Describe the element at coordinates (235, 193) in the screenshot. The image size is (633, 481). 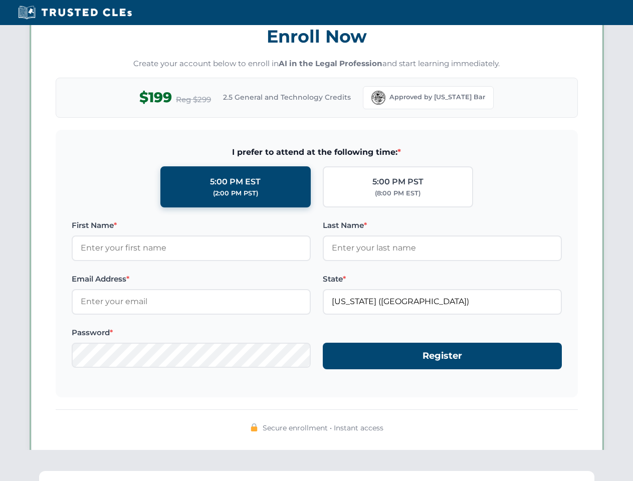
I see `div: (2:00 PM PST)` at that location.